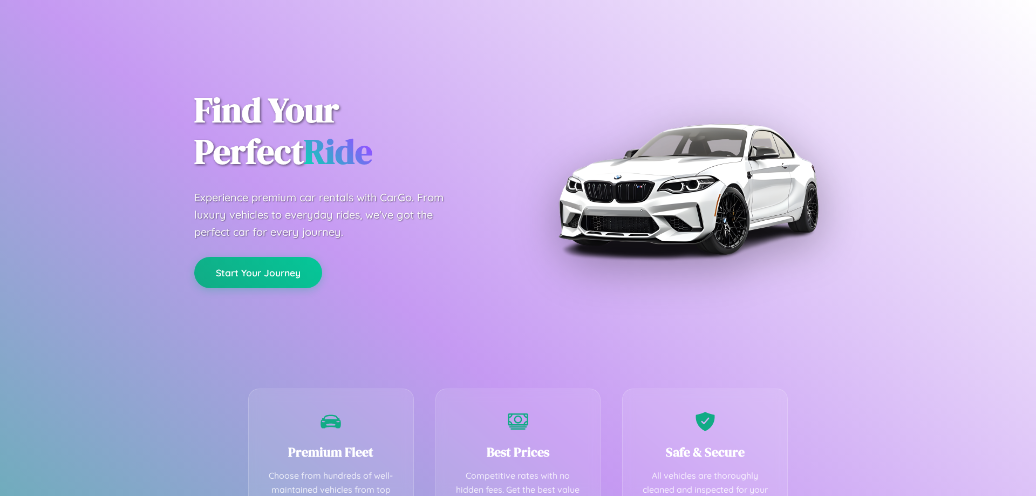 The width and height of the screenshot is (1036, 496). Describe the element at coordinates (518, 452) in the screenshot. I see `h3: Best Prices` at that location.